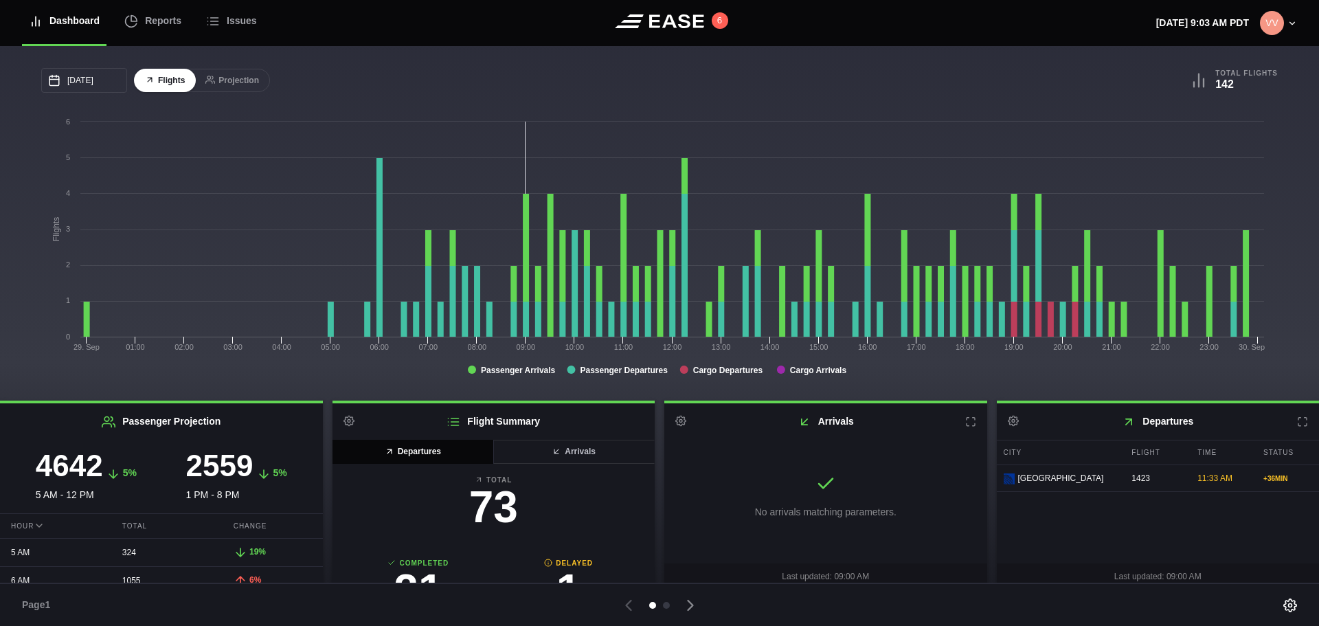 The height and width of the screenshot is (626, 1319). Describe the element at coordinates (414, 451) in the screenshot. I see `button: Departures` at that location.